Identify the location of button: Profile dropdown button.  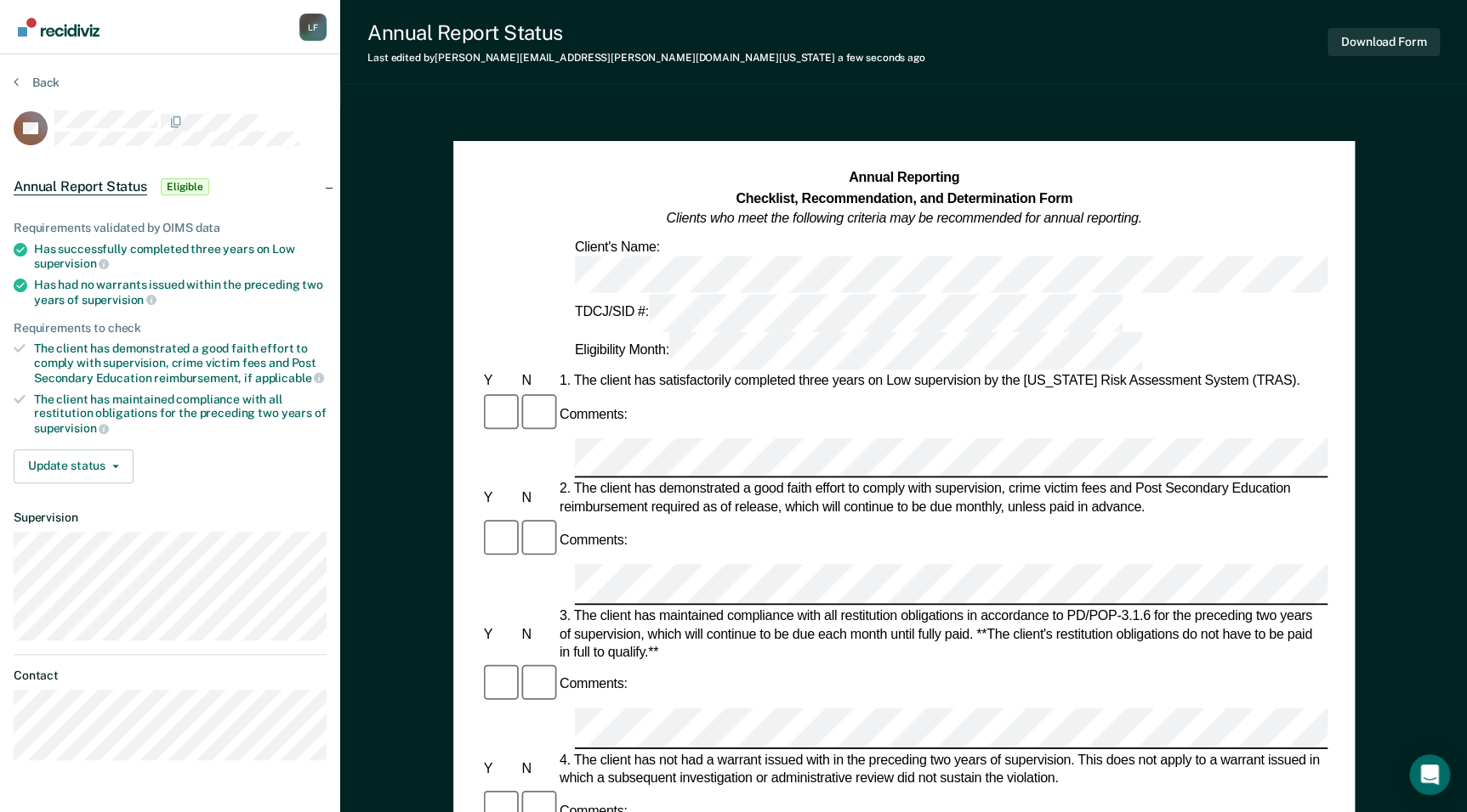
(313, 27).